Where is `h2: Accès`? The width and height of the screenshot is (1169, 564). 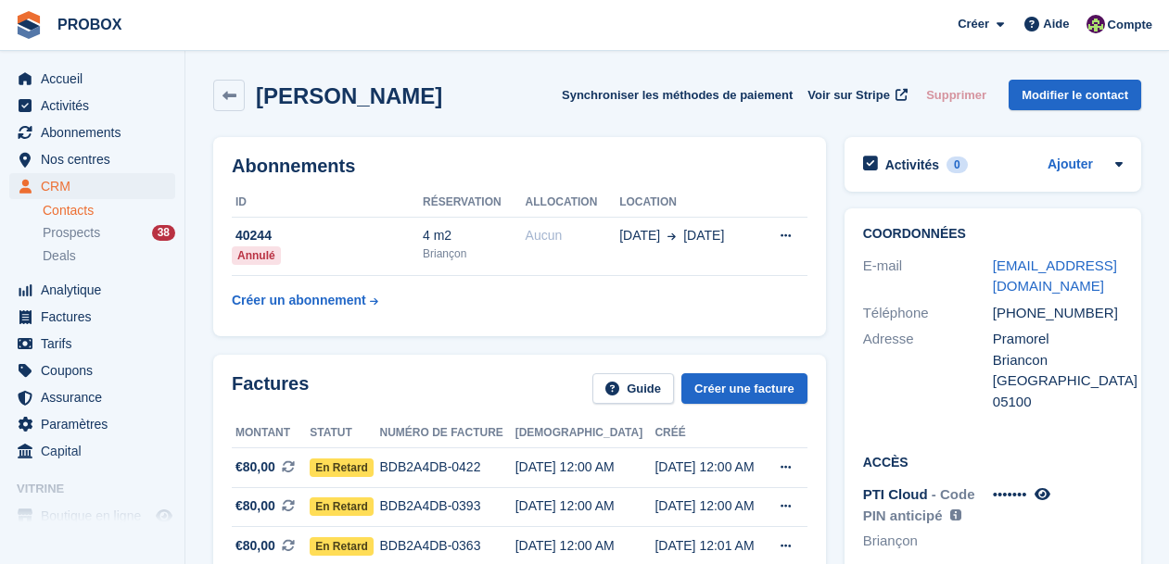
h2: Accès is located at coordinates (993, 462).